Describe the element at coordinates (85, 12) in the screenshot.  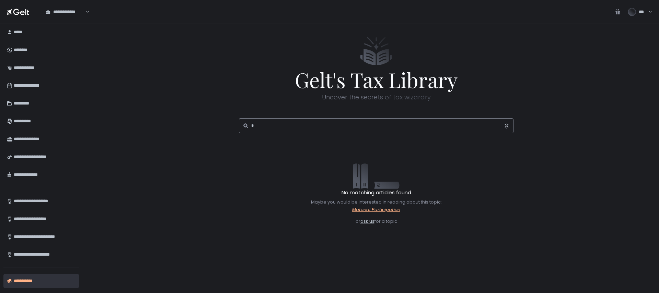
I see `input: Search for option` at that location.